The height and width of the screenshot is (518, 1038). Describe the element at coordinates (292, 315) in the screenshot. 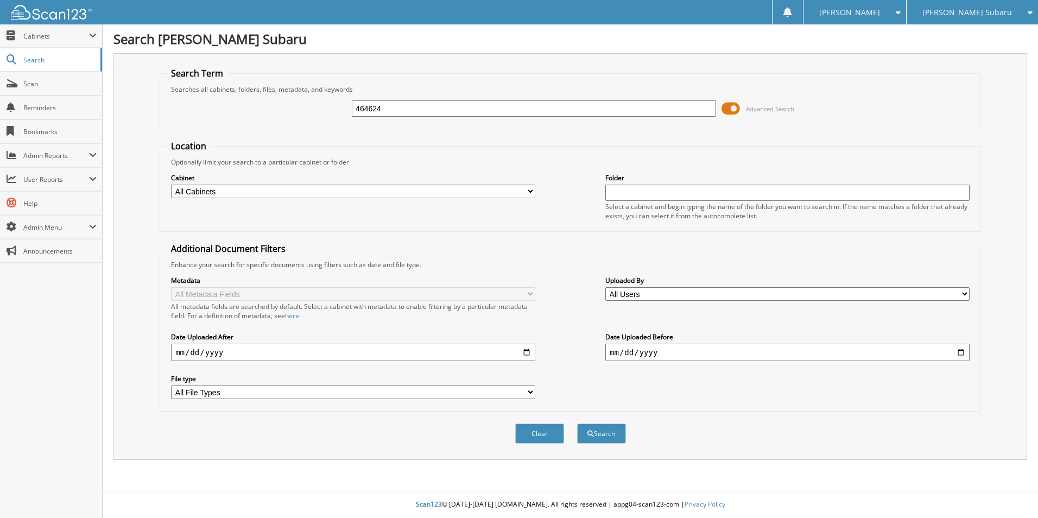

I see `a: here` at that location.